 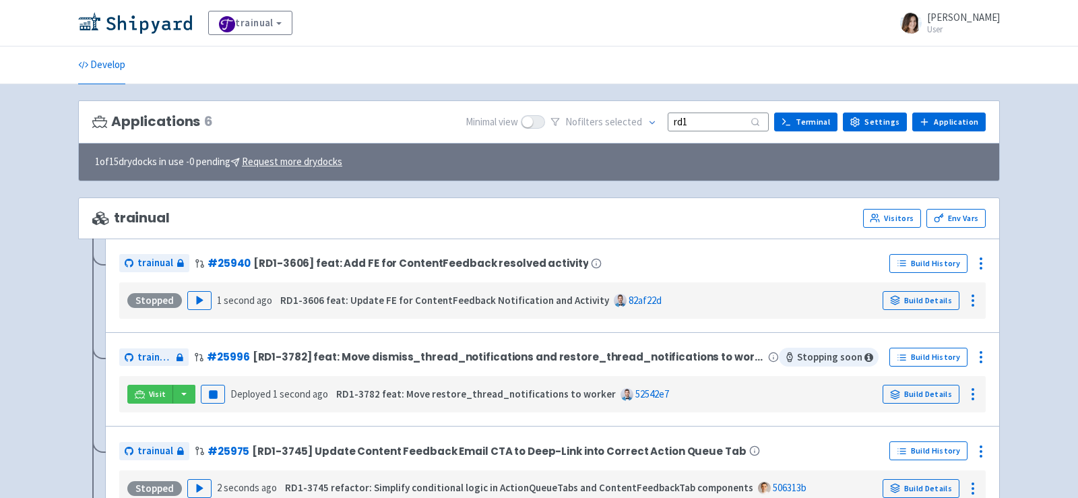 I want to click on a: #25940, so click(x=229, y=263).